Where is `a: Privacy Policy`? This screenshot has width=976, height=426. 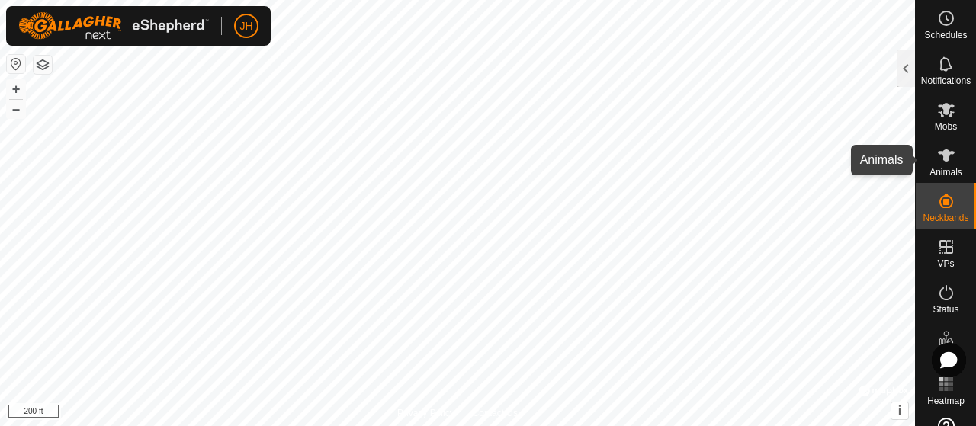 a: Privacy Policy is located at coordinates (425, 413).